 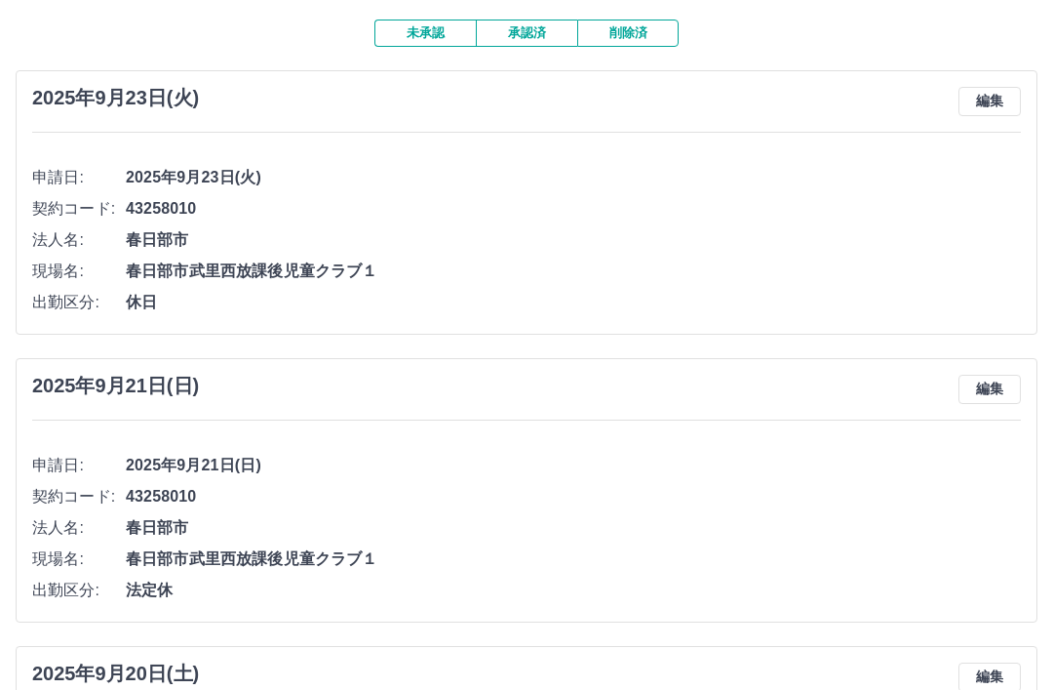 What do you see at coordinates (115, 385) in the screenshot?
I see `h3: 2025年9月21日(日)` at bounding box center [115, 385].